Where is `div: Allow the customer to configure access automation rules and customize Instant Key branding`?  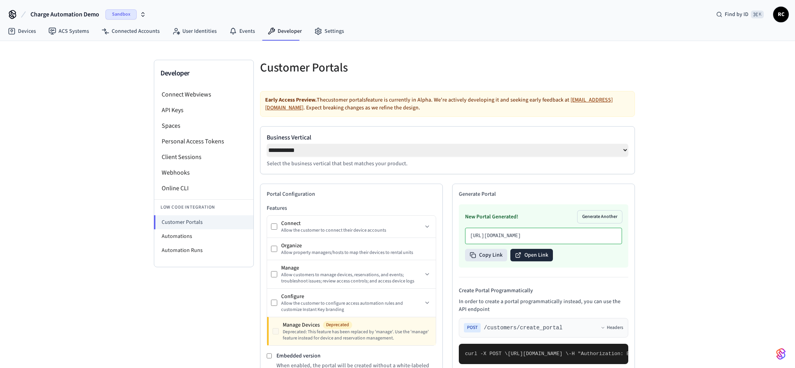
div: Allow the customer to configure access automation rules and customize Instant Key branding is located at coordinates (352, 306).